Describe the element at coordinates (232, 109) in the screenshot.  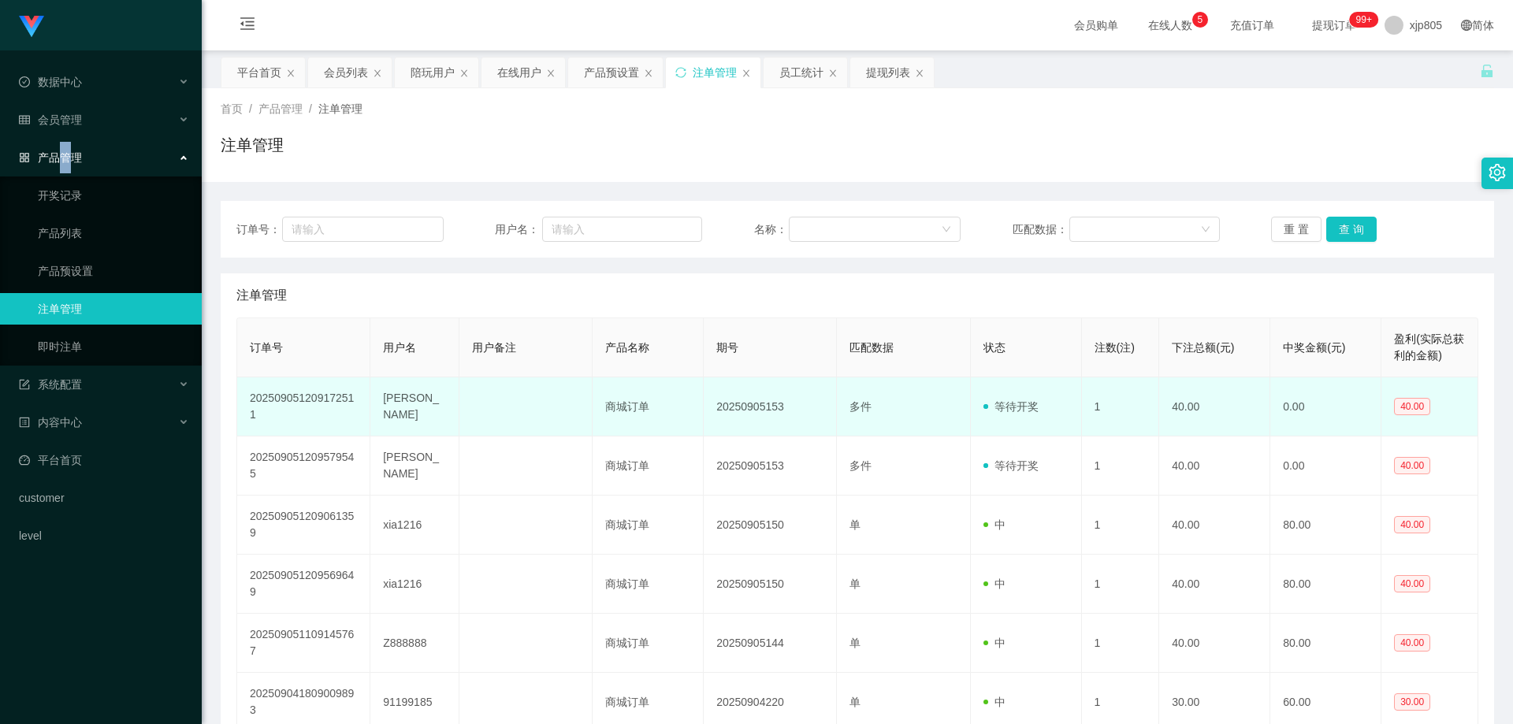
I see `span: 首页` at that location.